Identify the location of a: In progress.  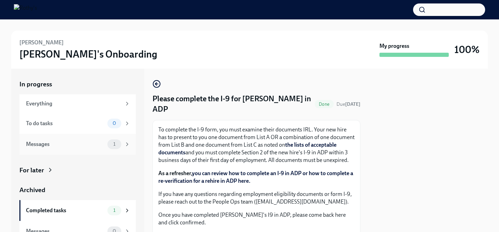
(78, 84).